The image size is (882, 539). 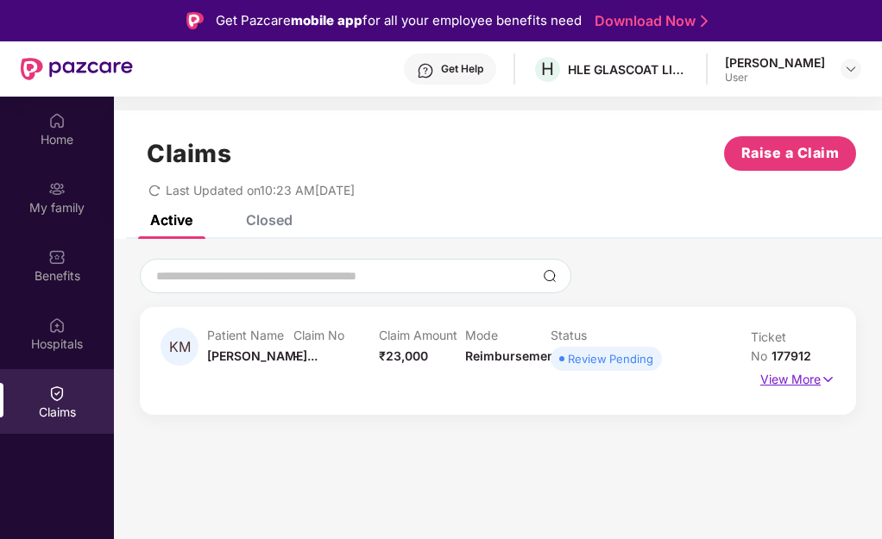 What do you see at coordinates (425, 71) in the screenshot?
I see `img: svg+xml;base64,PHN2ZyBpZD0iSGVscC0zMngzMiIgeG1sbnM9Imh0dHA6Ly93d3cudzMub3JnLzIwMDAvc3ZnIiB3aWR0aD...` at bounding box center [425, 71].